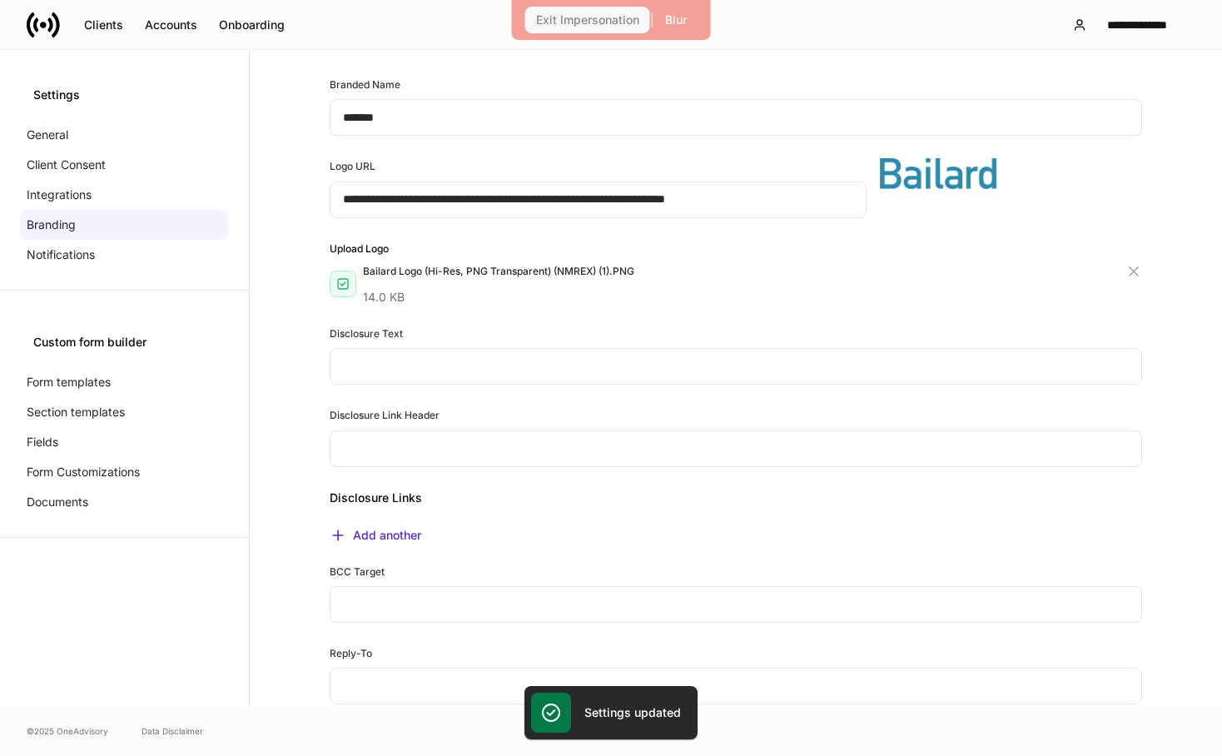 Image resolution: width=1222 pixels, height=756 pixels. I want to click on div: Disclosure Links, so click(729, 488).